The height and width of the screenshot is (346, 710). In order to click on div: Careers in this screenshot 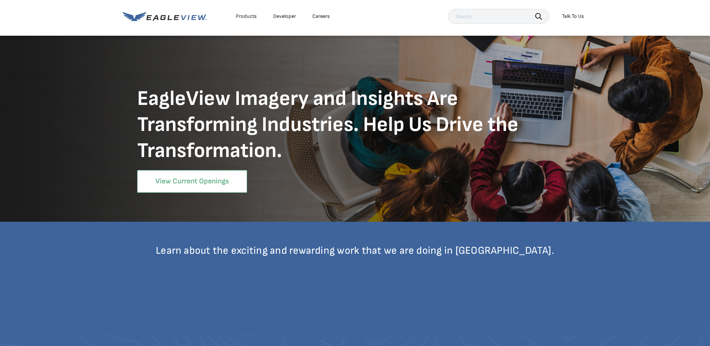, I will do `click(321, 16)`.